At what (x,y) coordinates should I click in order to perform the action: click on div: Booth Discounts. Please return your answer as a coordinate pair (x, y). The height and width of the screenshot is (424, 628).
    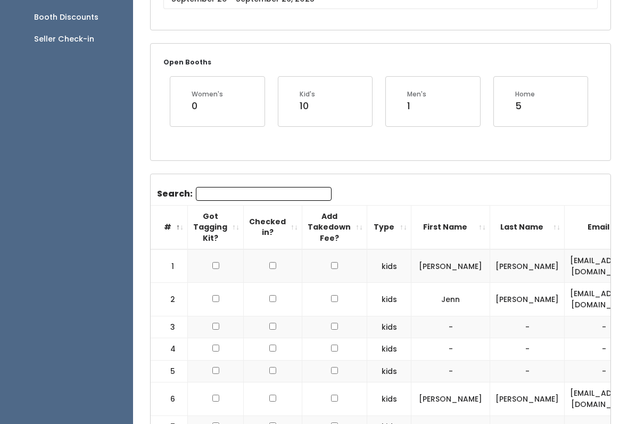
    Looking at the image, I should click on (66, 17).